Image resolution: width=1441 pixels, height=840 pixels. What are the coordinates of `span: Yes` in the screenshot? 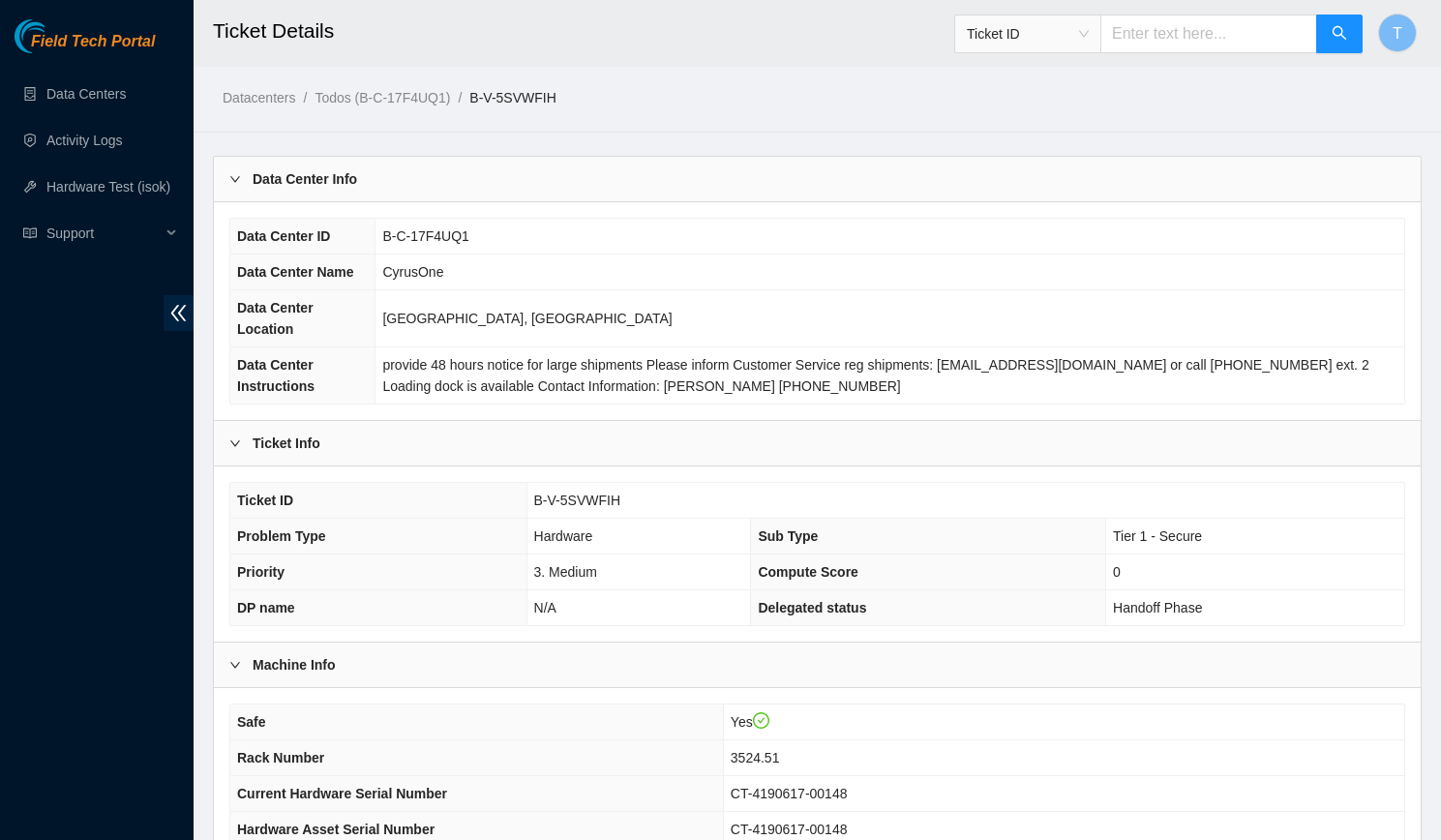 It's located at (750, 722).